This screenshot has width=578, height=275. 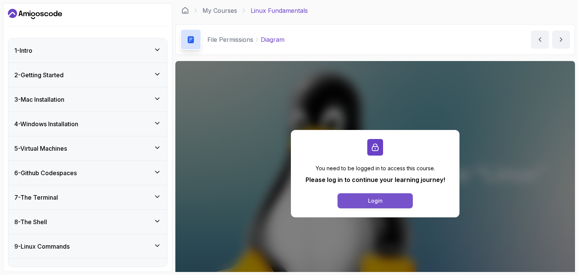 I want to click on button: next content, so click(x=561, y=40).